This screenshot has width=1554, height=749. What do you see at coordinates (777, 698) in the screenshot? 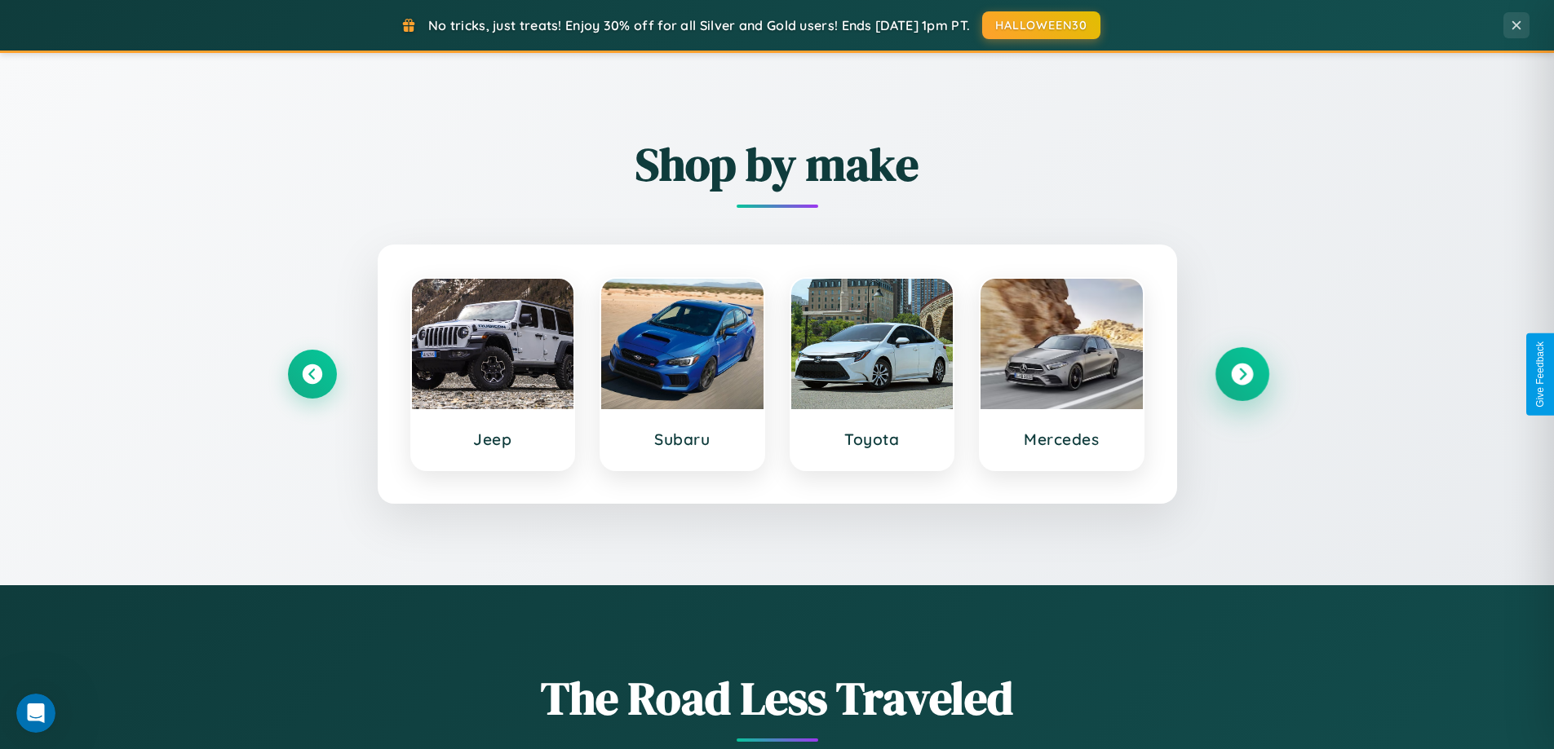
I see `h1: The Road Less Traveled` at bounding box center [777, 698].